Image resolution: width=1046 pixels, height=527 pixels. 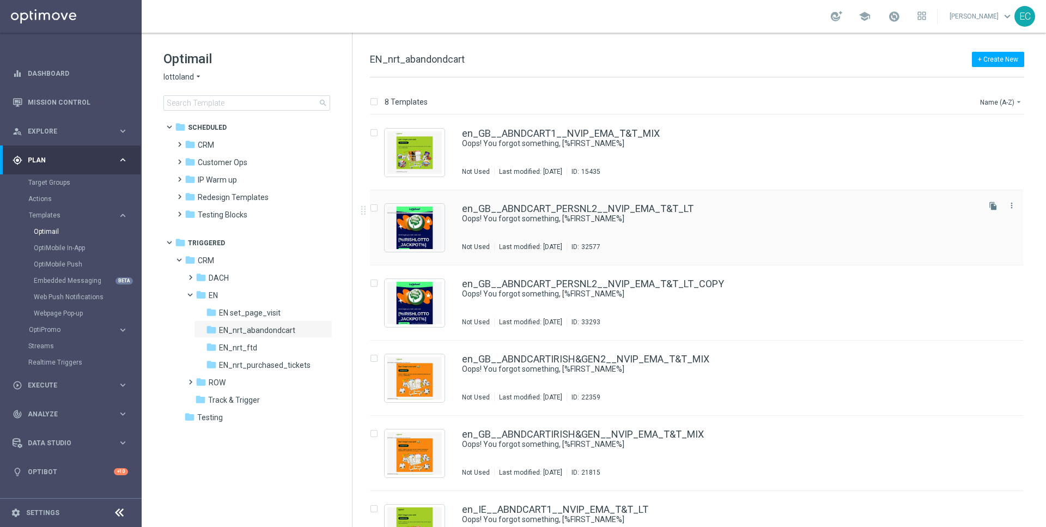 I want to click on button: lightbulb Optibot +10, so click(x=70, y=472).